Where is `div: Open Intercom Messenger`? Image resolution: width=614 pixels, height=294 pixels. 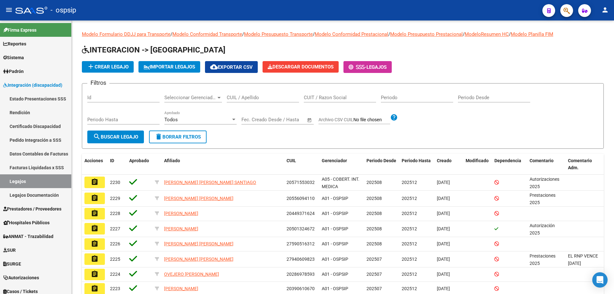 div: Open Intercom Messenger is located at coordinates (600, 280).